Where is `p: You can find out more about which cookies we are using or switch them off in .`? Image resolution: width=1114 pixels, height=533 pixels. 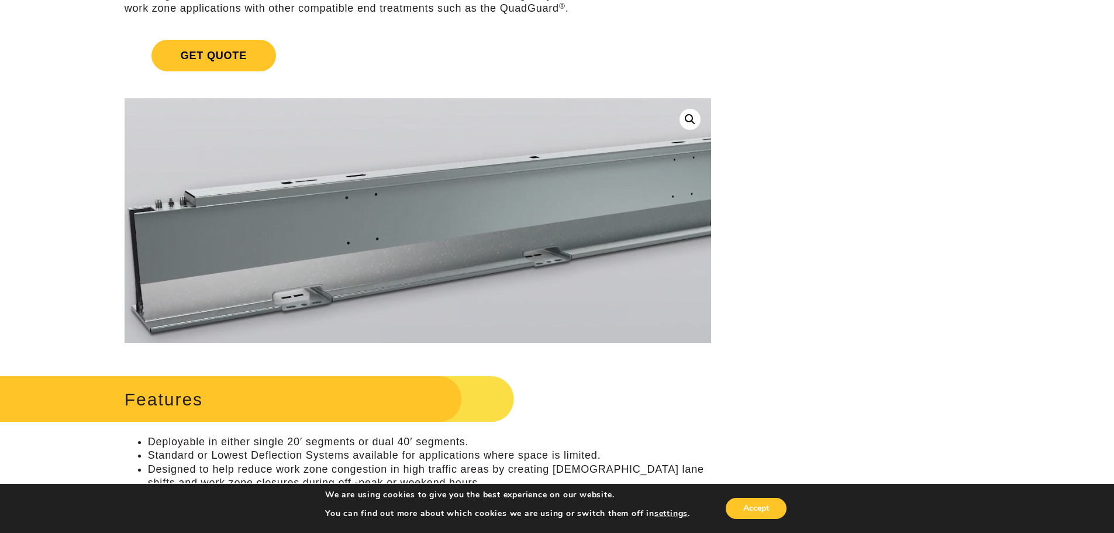 p: You can find out more about which cookies we are using or switch them off in . is located at coordinates (508, 514).